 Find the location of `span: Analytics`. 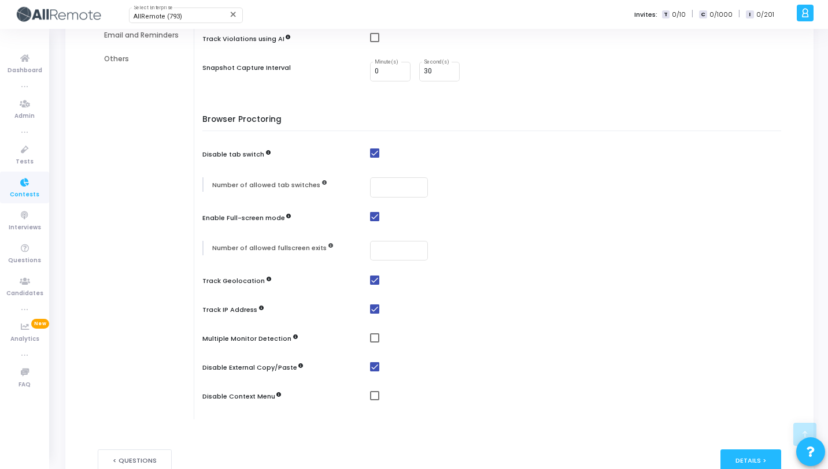

span: Analytics is located at coordinates (25, 339).